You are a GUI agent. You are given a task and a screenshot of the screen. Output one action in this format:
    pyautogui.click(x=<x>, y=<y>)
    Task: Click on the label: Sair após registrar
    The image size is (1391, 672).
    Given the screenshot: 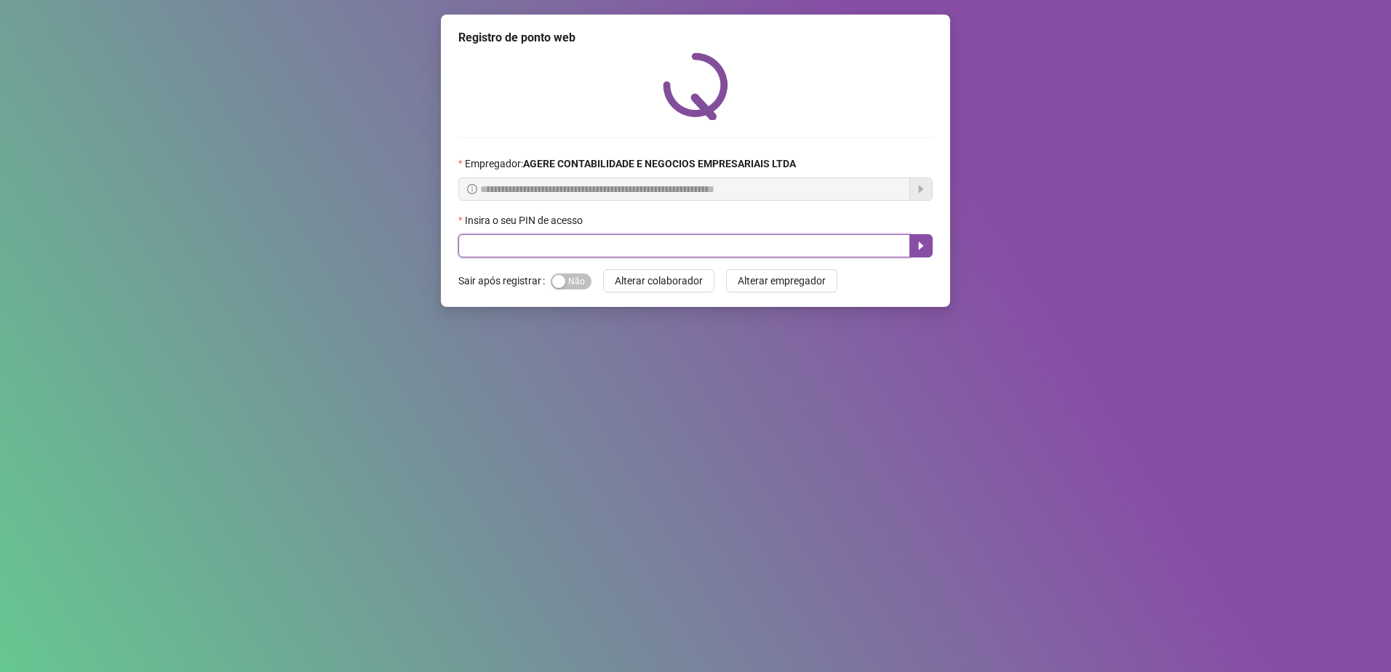 What is the action you would take?
    pyautogui.click(x=504, y=281)
    